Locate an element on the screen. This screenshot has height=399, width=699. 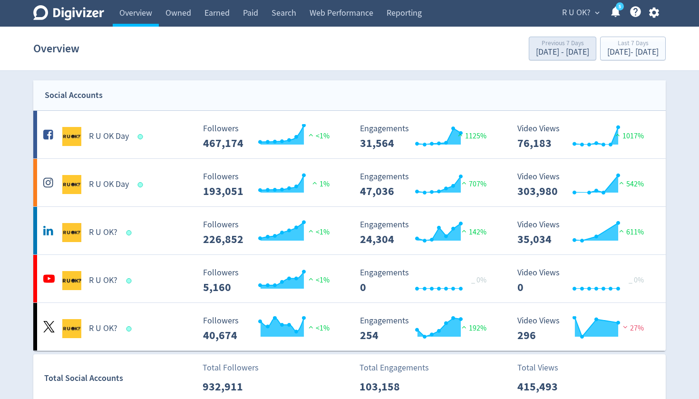
button: R U OK? is located at coordinates (580, 13).